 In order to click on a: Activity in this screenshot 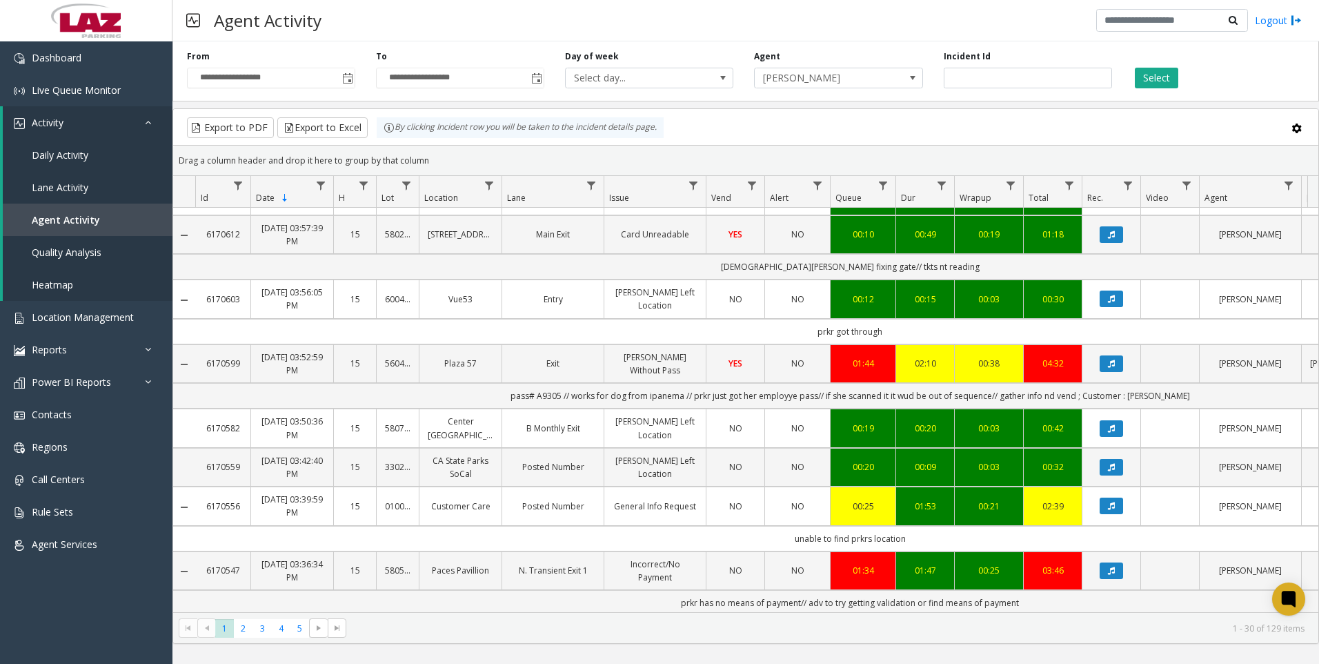, I will do `click(88, 122)`.